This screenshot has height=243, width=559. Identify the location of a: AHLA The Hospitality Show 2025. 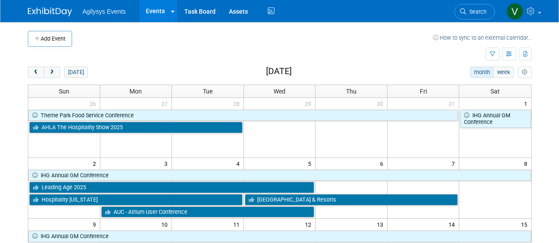
(136, 128).